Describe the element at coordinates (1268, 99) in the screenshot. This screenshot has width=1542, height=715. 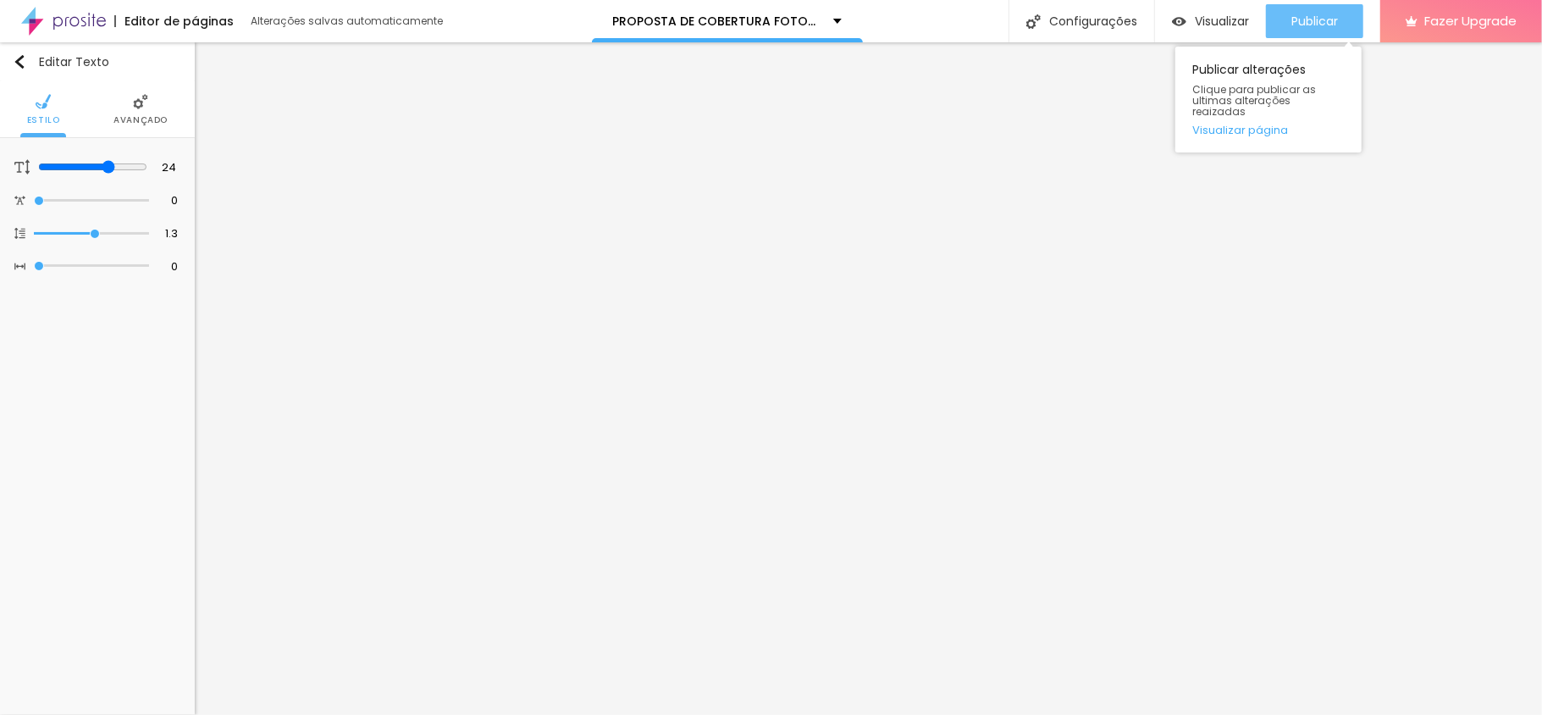
I see `div: Publicar alterações` at that location.